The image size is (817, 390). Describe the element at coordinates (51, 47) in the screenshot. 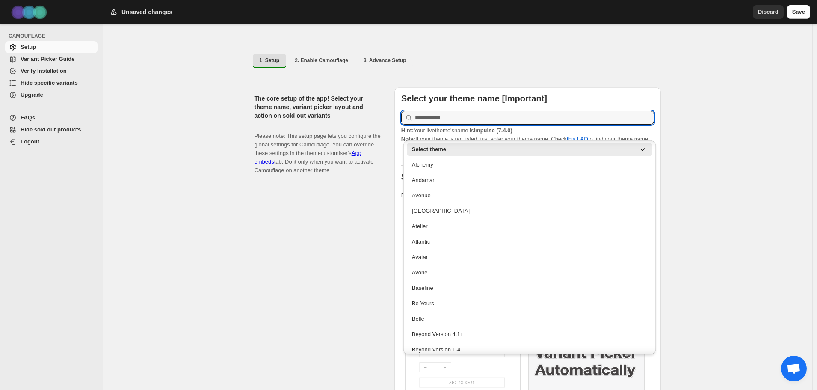

I see `a: Setup` at that location.